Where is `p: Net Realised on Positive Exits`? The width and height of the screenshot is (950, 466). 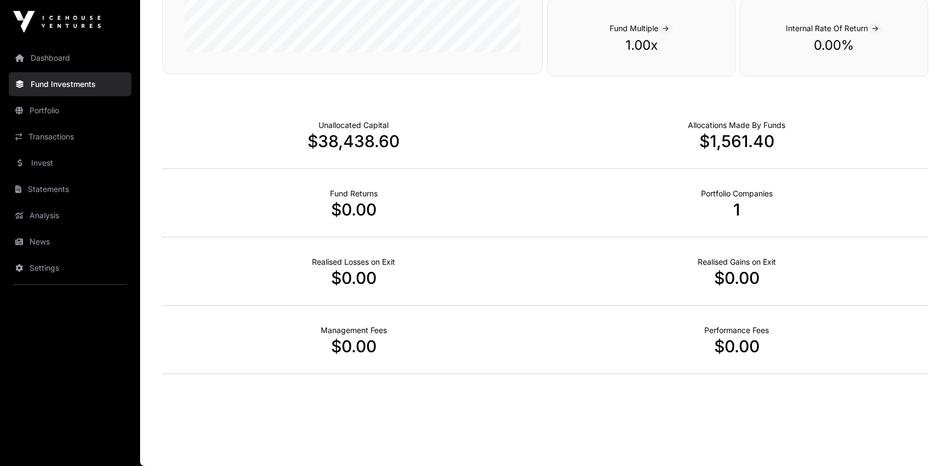
p: Net Realised on Positive Exits is located at coordinates (736, 262).